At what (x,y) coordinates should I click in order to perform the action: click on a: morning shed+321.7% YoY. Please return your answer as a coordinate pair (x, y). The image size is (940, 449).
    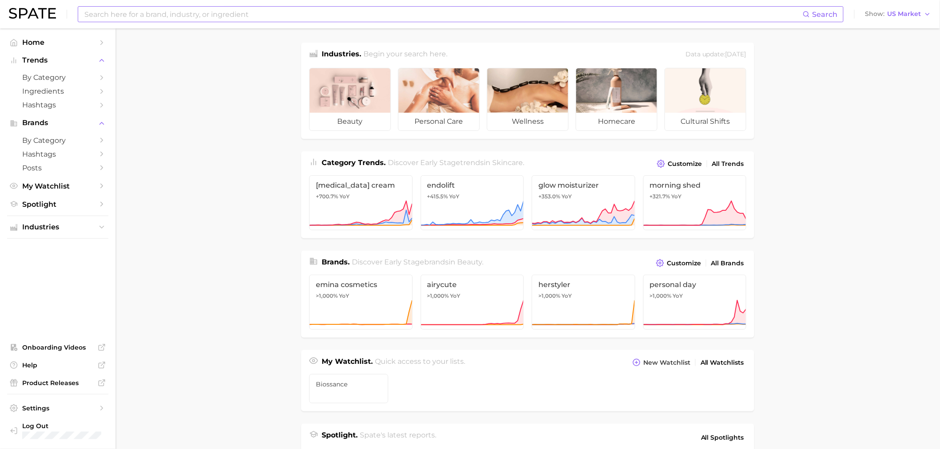
    Looking at the image, I should click on (695, 203).